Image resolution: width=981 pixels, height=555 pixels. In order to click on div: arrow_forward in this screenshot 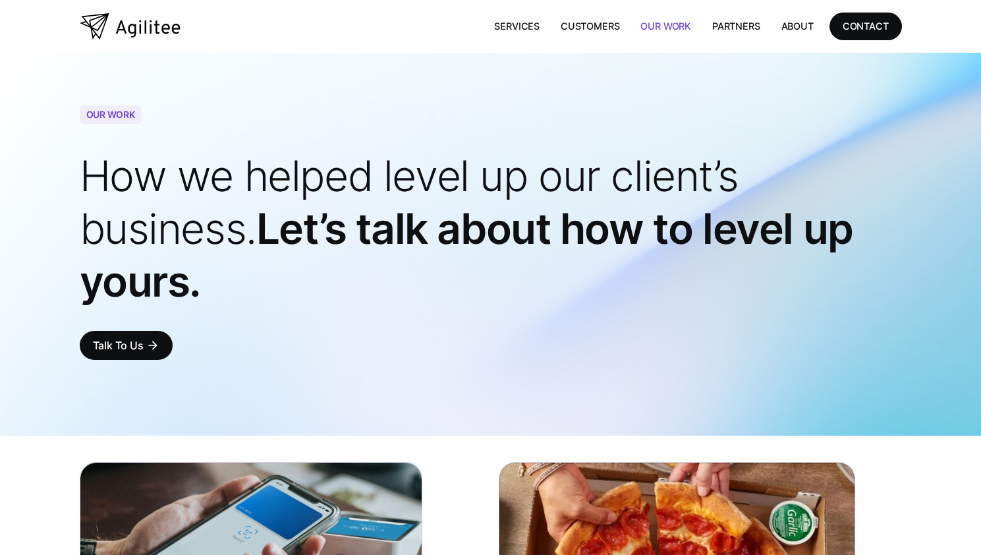, I will do `click(153, 345)`.